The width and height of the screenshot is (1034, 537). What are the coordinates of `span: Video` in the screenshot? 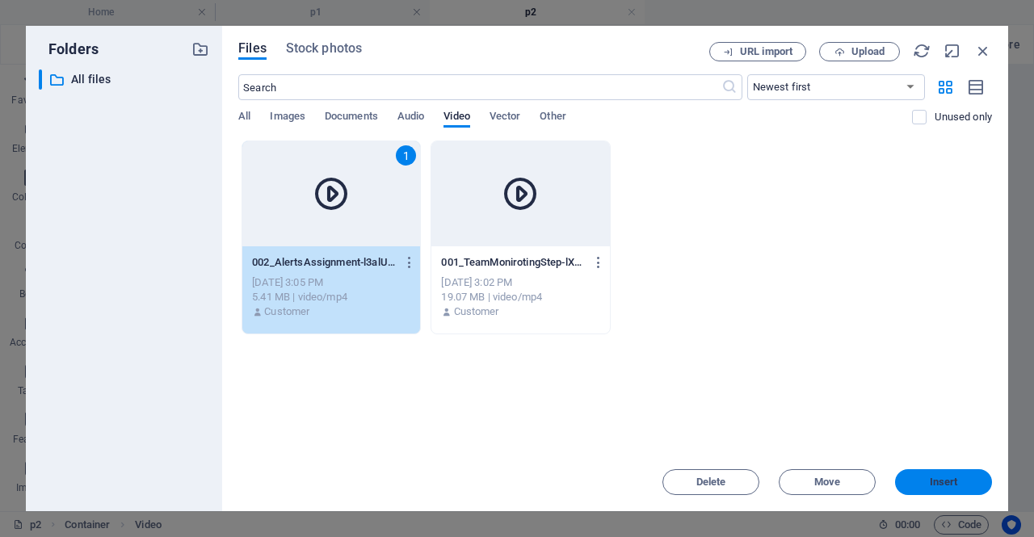 It's located at (456, 118).